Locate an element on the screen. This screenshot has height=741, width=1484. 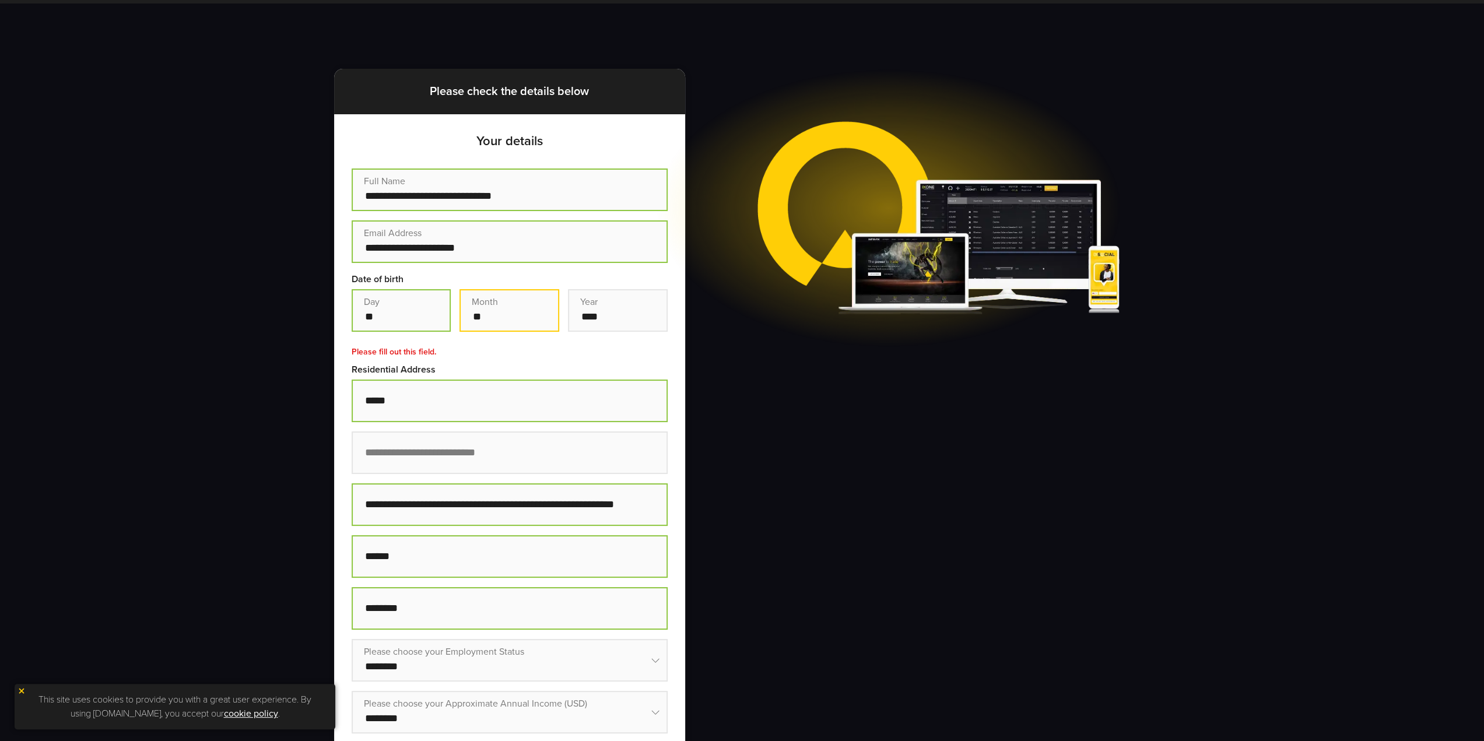
p: Date of birth is located at coordinates (510, 279).